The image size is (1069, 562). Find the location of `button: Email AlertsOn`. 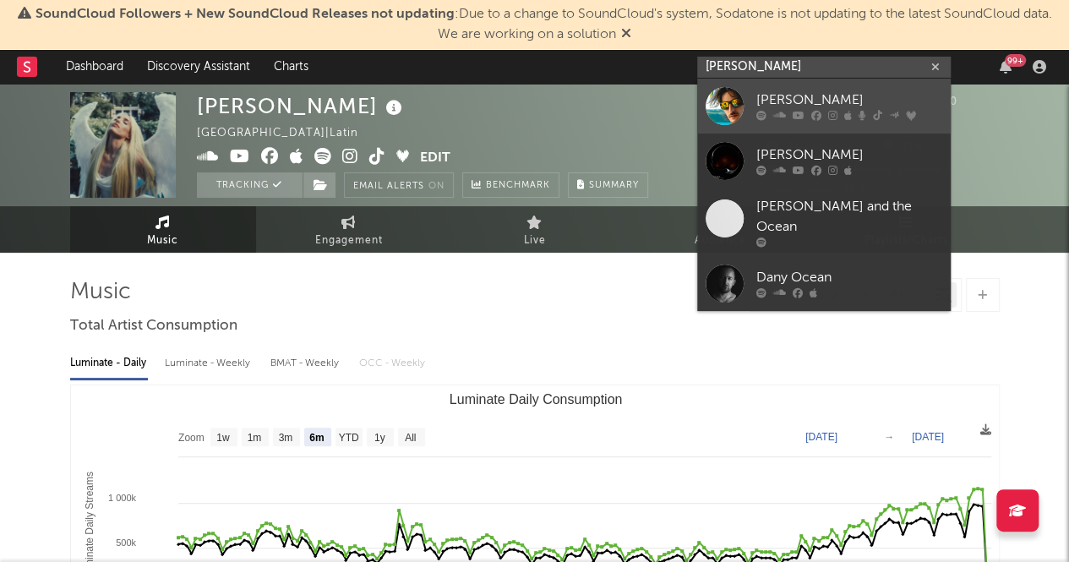

button: Email AlertsOn is located at coordinates (399, 185).